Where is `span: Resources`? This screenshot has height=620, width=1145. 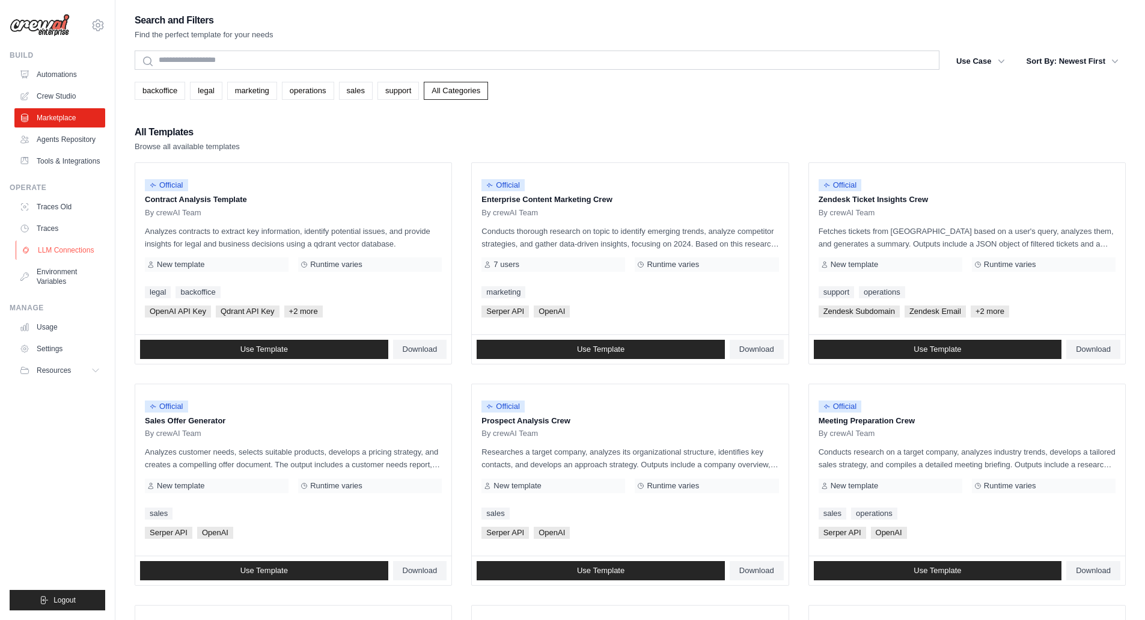
span: Resources is located at coordinates (54, 370).